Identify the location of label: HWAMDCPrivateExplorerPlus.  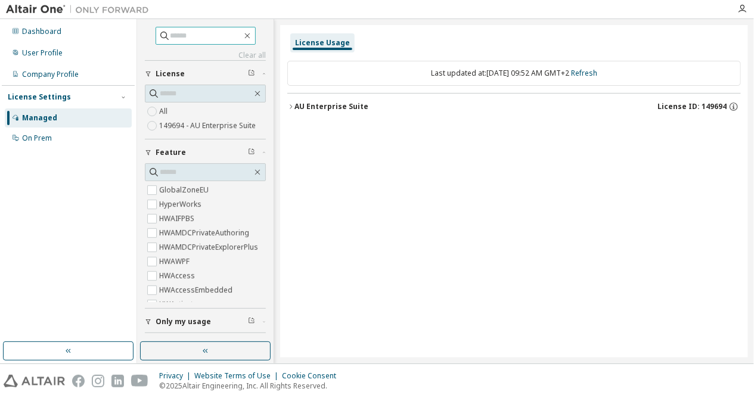
(210, 247).